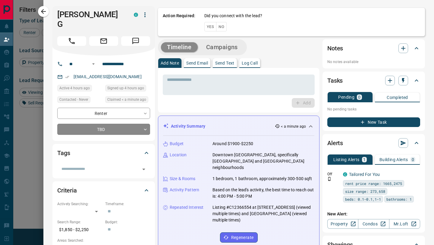  Describe the element at coordinates (188, 126) in the screenshot. I see `p: Activity Summary` at that location.